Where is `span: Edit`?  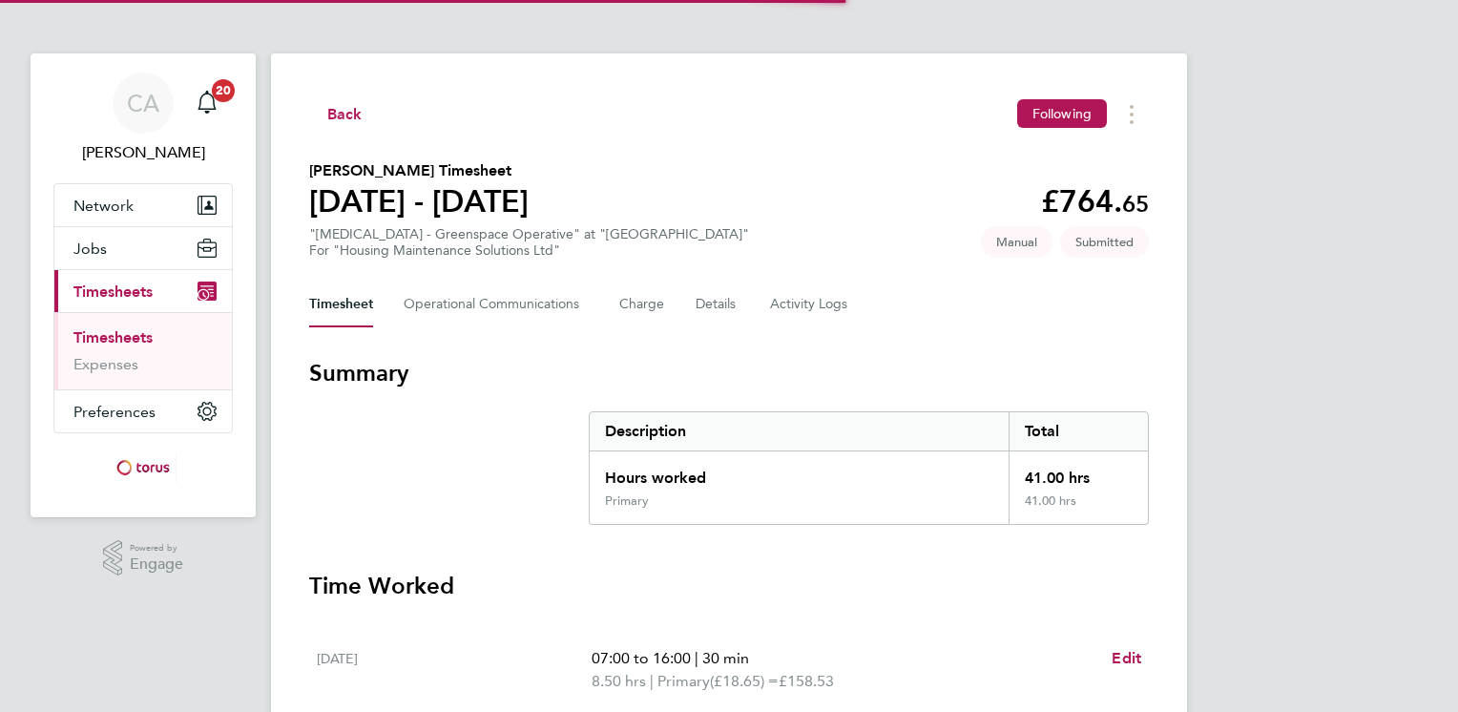
span: Edit is located at coordinates (1126, 658).